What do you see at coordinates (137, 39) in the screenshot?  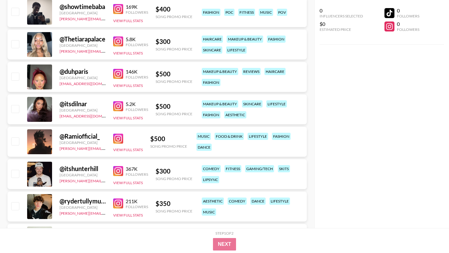 I see `div: 5.8K` at bounding box center [137, 39].